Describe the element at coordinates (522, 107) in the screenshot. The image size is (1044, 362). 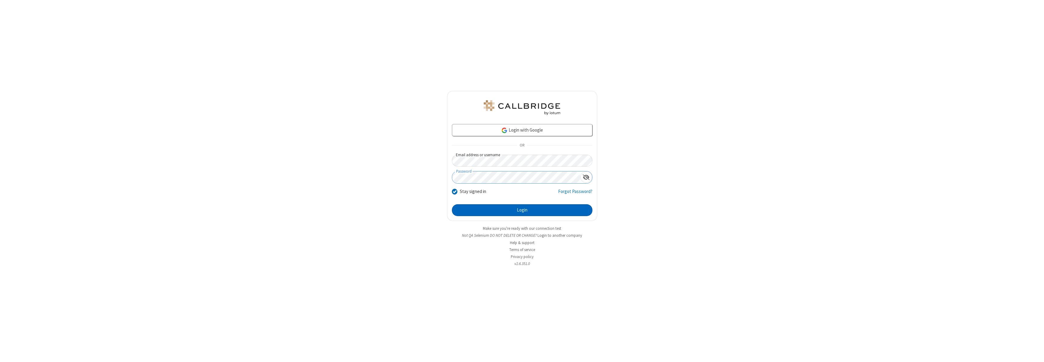
I see `img: QA Selenium DO NOT DELETE OR CHANGE` at that location.